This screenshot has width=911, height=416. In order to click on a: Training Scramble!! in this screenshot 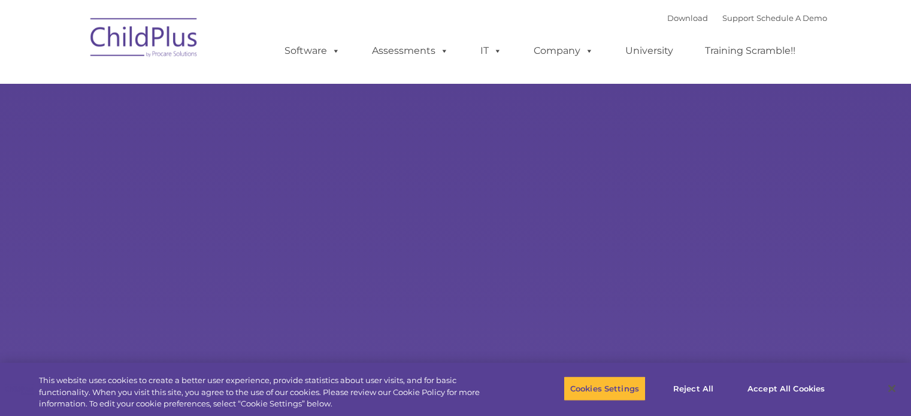, I will do `click(749, 51)`.